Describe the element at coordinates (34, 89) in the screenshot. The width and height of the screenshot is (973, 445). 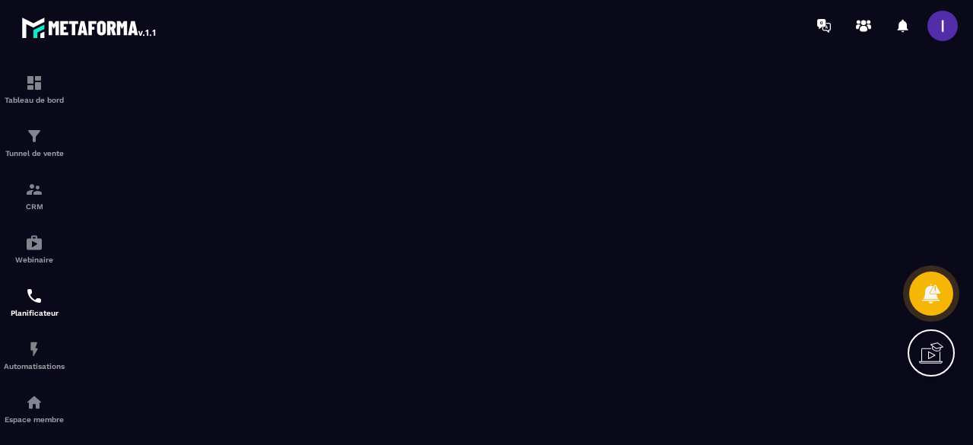
I see `a: formationformationTableau de bord` at that location.